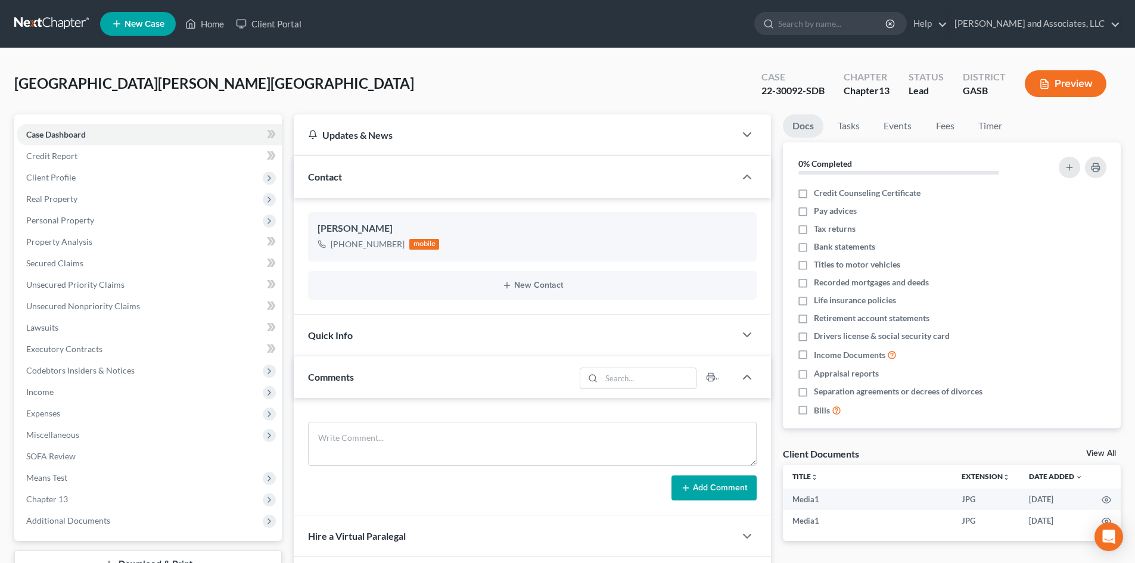  I want to click on span: Appraisal reports, so click(846, 374).